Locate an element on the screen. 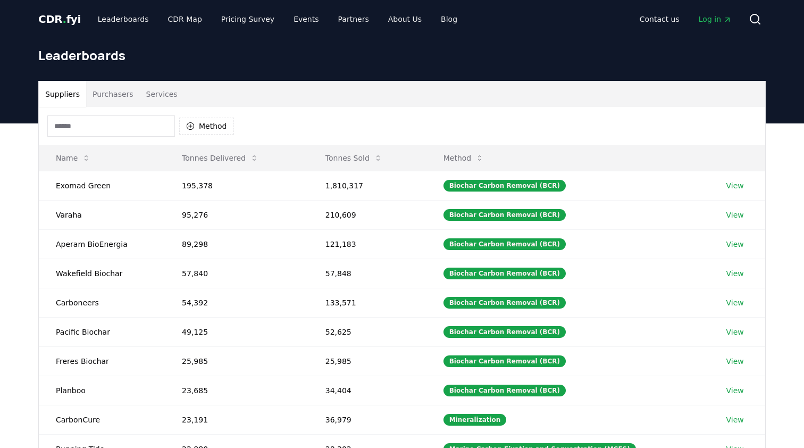 This screenshot has width=804, height=448. button: Purchasers is located at coordinates (113, 94).